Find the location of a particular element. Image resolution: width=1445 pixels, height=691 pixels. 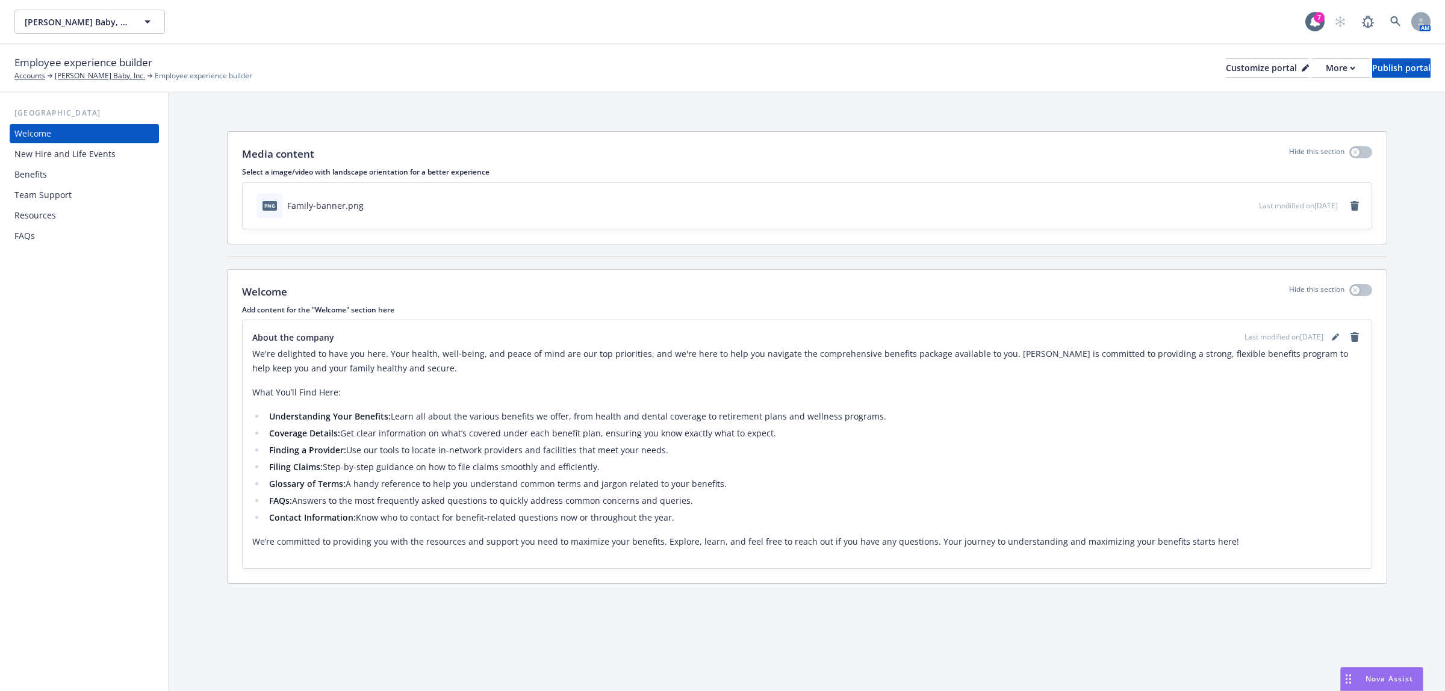

li: A handy reference to help you understand common terms and jargon related to your benefits. is located at coordinates (814, 484).